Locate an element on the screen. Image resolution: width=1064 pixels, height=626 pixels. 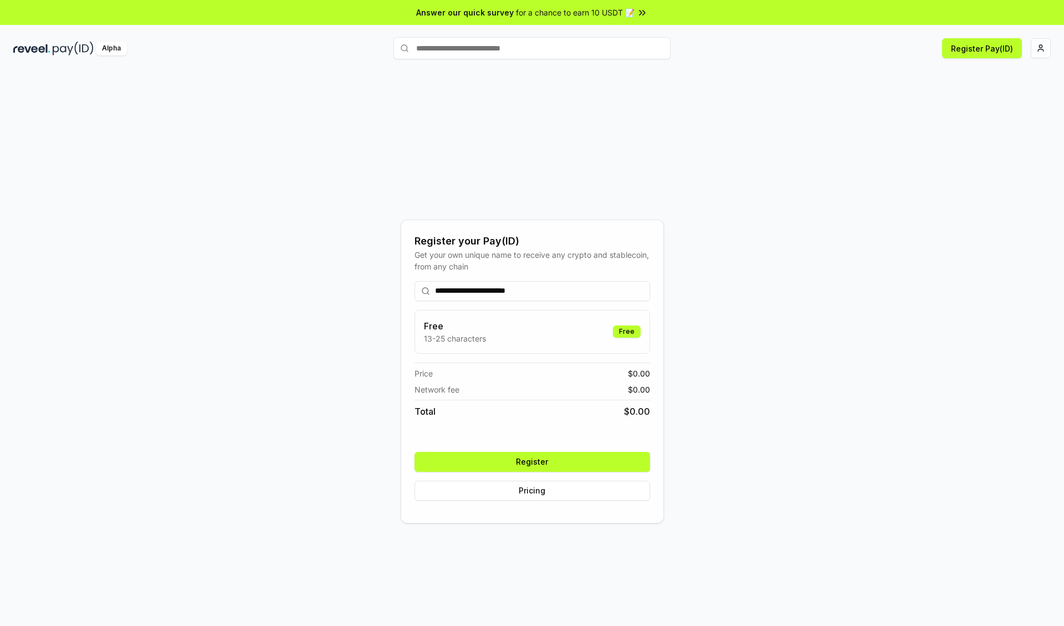
span: Total is located at coordinates (425, 411).